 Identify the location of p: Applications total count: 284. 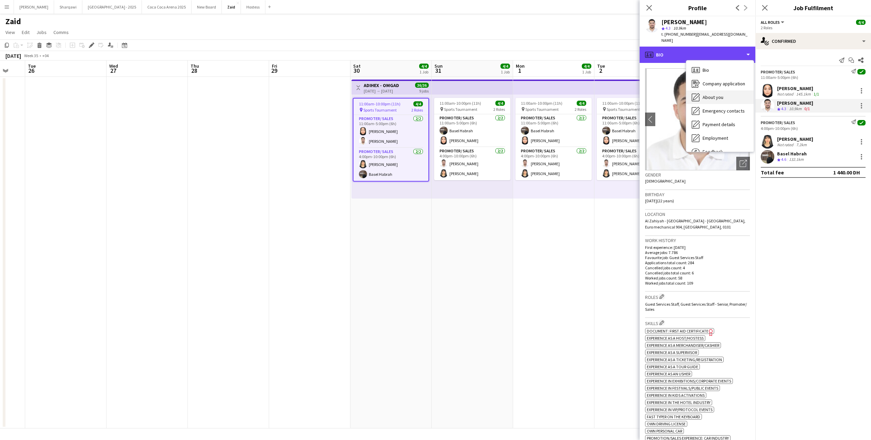
(697, 263).